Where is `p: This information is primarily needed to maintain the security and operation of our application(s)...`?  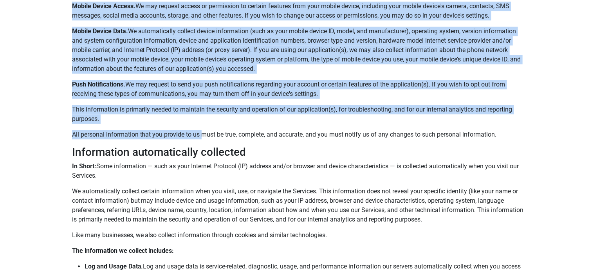 p: This information is primarily needed to maintain the security and operation of our application(s)... is located at coordinates (300, 114).